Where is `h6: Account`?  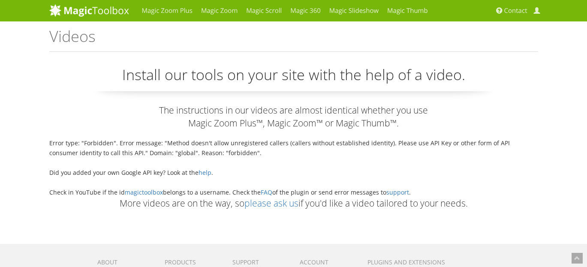
h6: Account is located at coordinates (327, 262).